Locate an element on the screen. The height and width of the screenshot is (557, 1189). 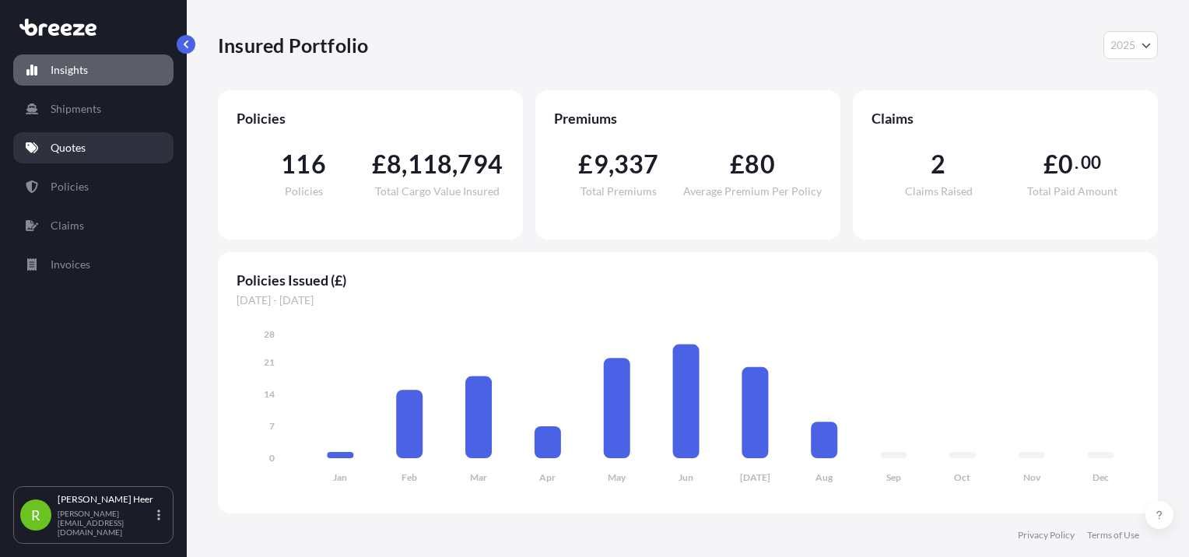
a: Privacy Policy is located at coordinates (1046, 535).